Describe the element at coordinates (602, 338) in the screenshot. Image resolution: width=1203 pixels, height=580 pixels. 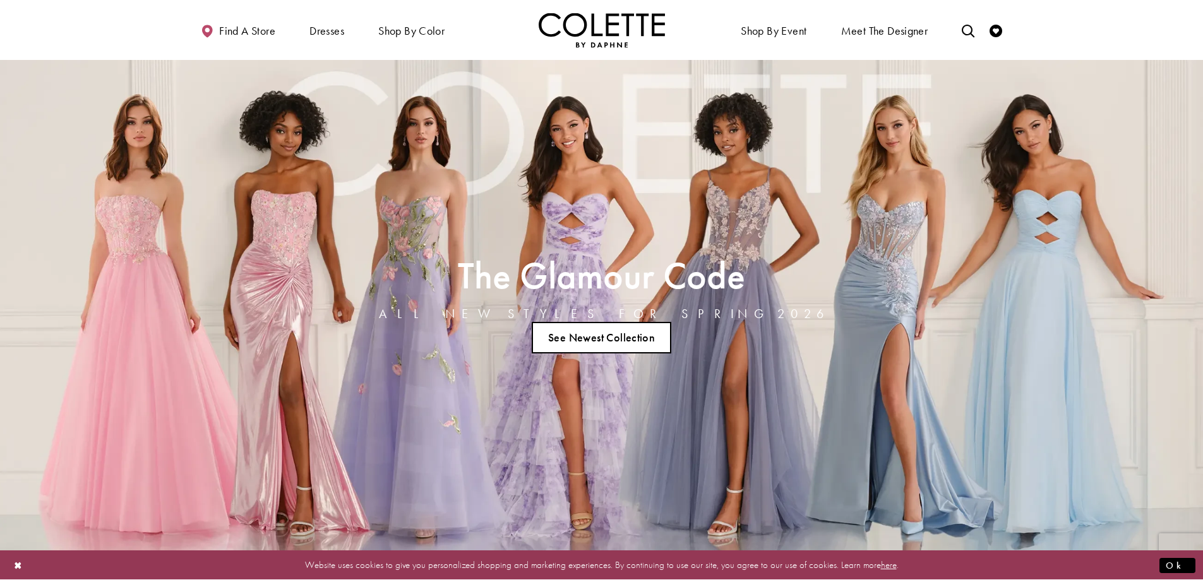
I see `ul: Slider Links` at that location.